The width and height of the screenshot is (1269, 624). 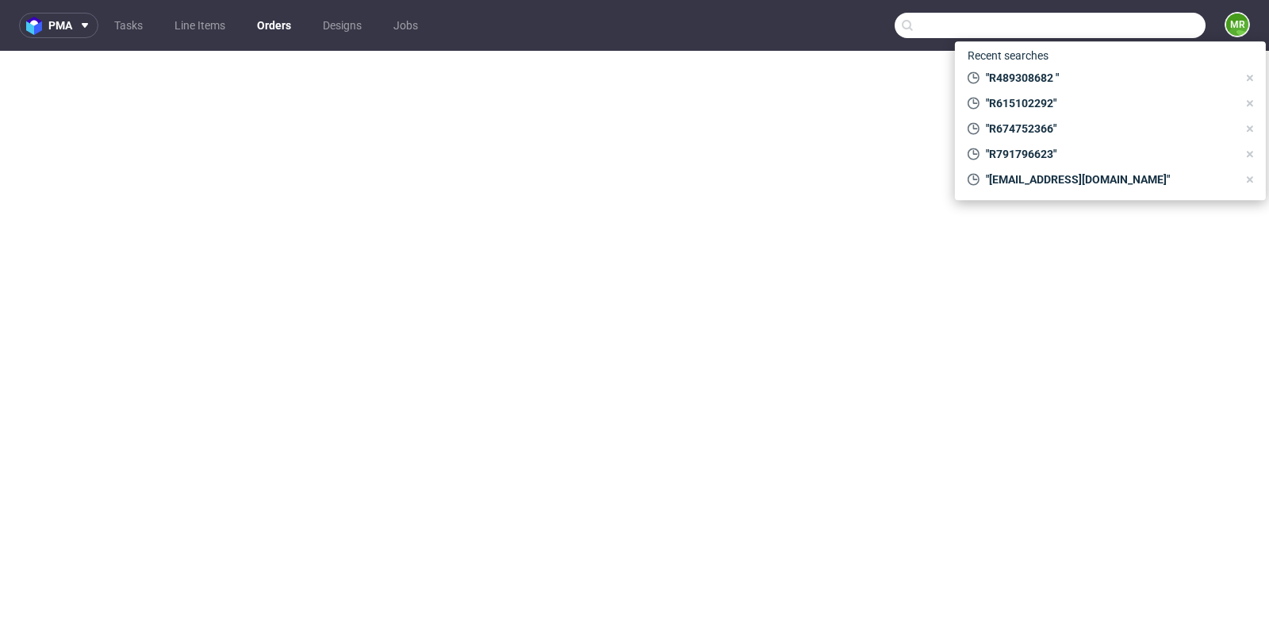 I want to click on span: "R489308682 ", so click(x=1108, y=78).